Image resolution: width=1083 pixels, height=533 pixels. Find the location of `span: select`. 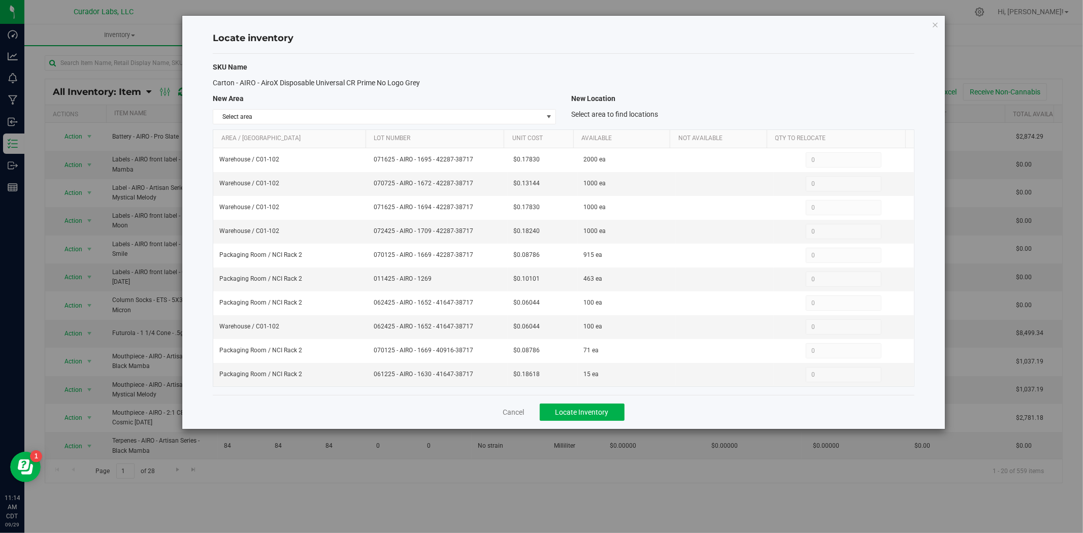

span: select is located at coordinates (549, 117).